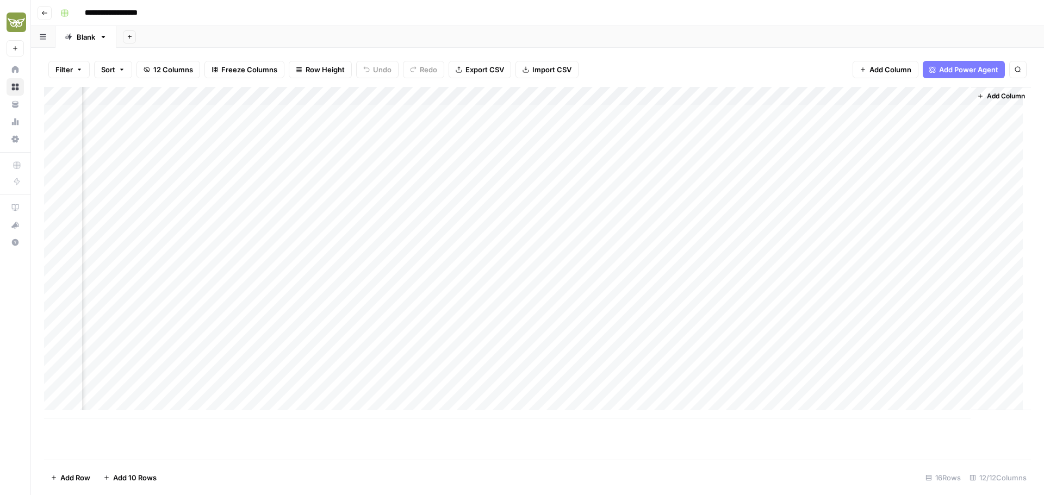 The width and height of the screenshot is (1044, 495). What do you see at coordinates (130, 478) in the screenshot?
I see `button: Add 10 Rows` at bounding box center [130, 478].